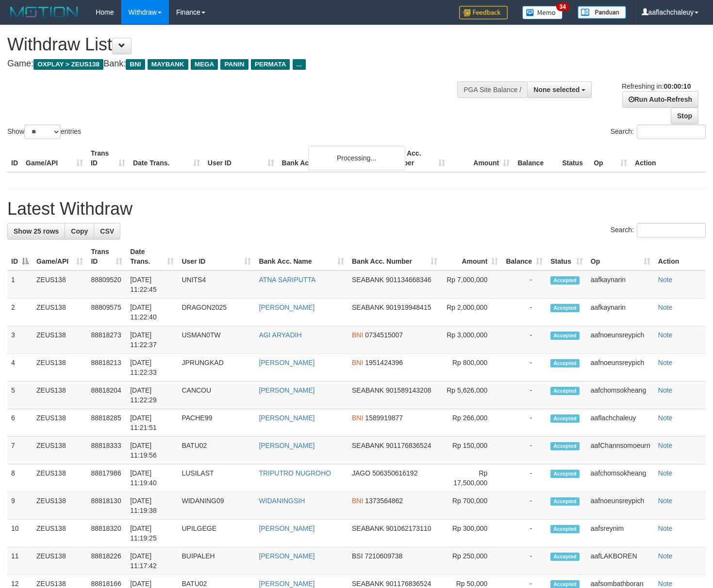 The image size is (713, 588). I want to click on td: USMAN0TW, so click(216, 340).